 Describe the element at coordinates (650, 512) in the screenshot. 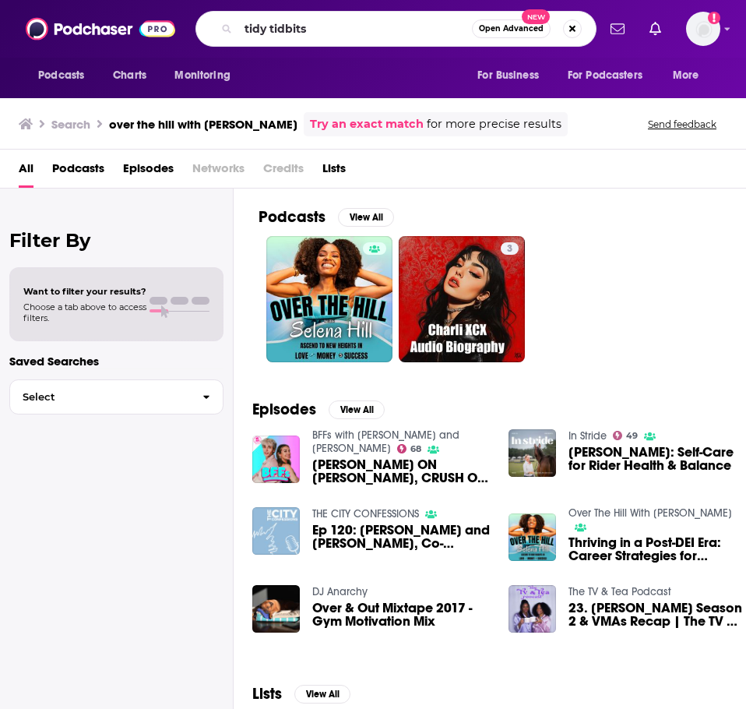

I see `a: Over The Hill With Selena Hill` at that location.